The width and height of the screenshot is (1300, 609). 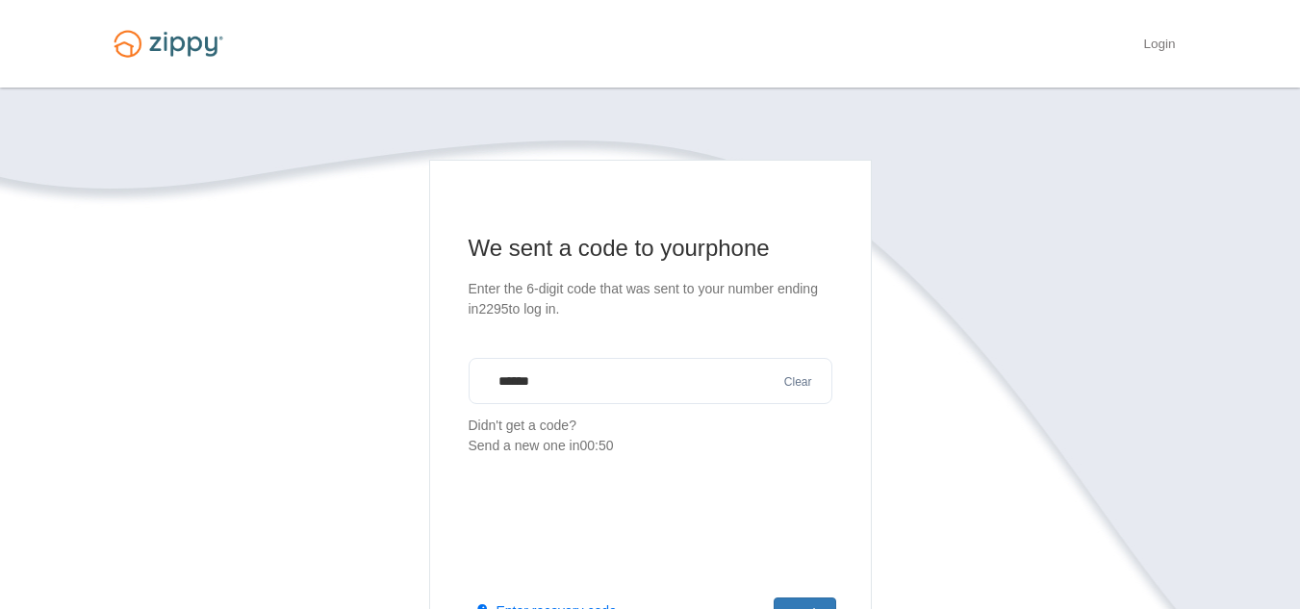 What do you see at coordinates (650, 248) in the screenshot?
I see `h1: We sent a code to your phone` at bounding box center [650, 248].